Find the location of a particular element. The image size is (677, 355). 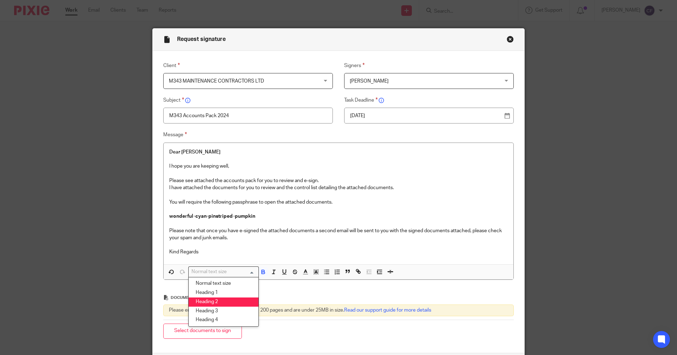

div: Please ensure documents have less than 200 pages and are under 25MB in size. is located at coordinates (339, 310).